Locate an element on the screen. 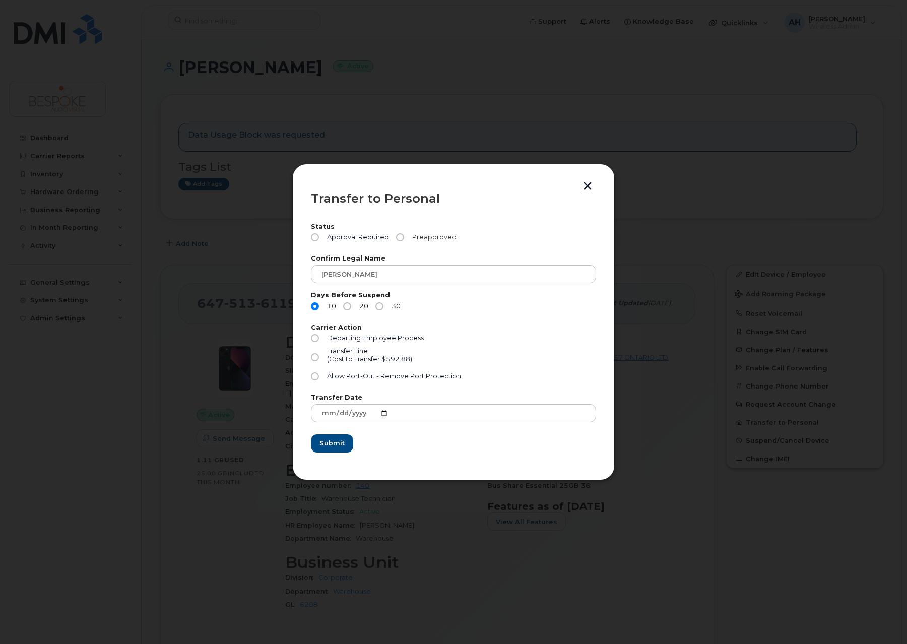 The width and height of the screenshot is (907, 644). input: Allow Port-Out - Remove Port Protection is located at coordinates (315, 376).